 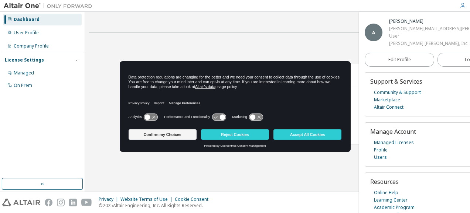 I want to click on div: License Settings, so click(x=24, y=60).